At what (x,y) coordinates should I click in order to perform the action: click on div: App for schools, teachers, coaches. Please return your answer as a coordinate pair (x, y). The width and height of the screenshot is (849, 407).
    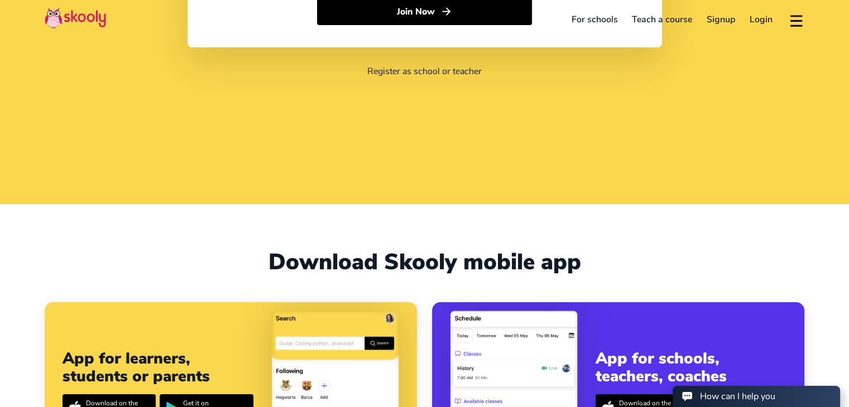
    Looking at the image, I should click on (691, 368).